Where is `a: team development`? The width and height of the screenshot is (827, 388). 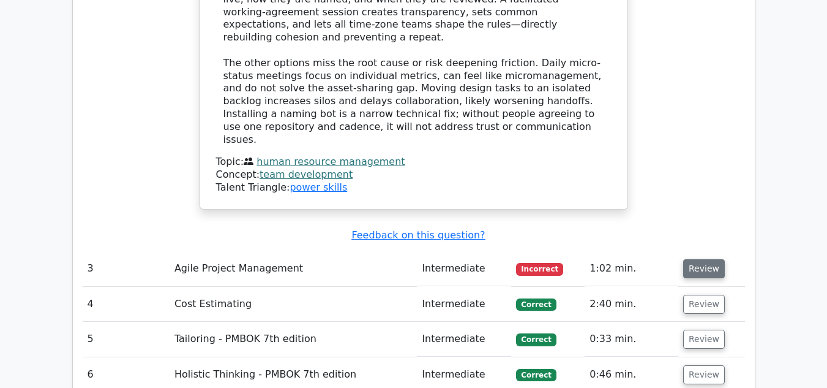 a: team development is located at coordinates (306, 174).